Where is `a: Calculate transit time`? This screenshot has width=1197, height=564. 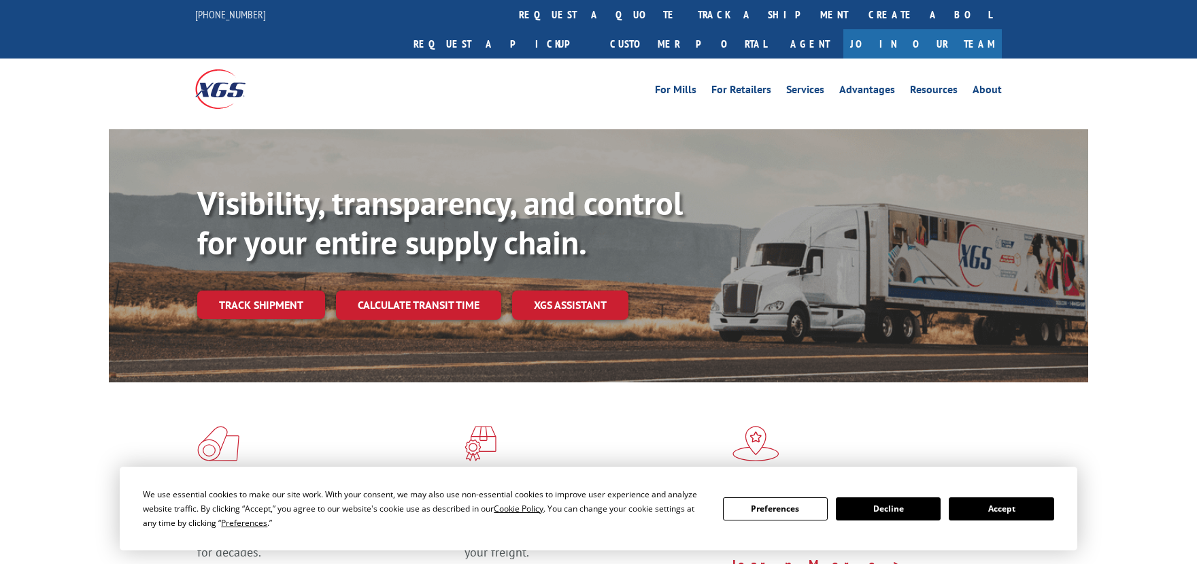
a: Calculate transit time is located at coordinates (418, 305).